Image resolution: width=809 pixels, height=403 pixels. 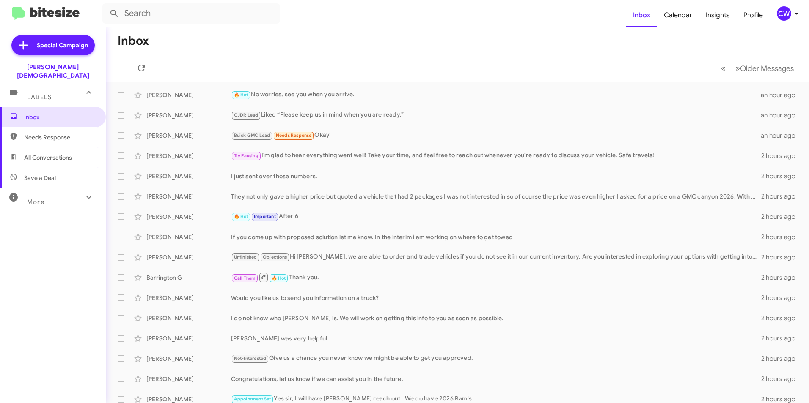 What do you see at coordinates (246, 156) in the screenshot?
I see `span: Try Pausing` at bounding box center [246, 156].